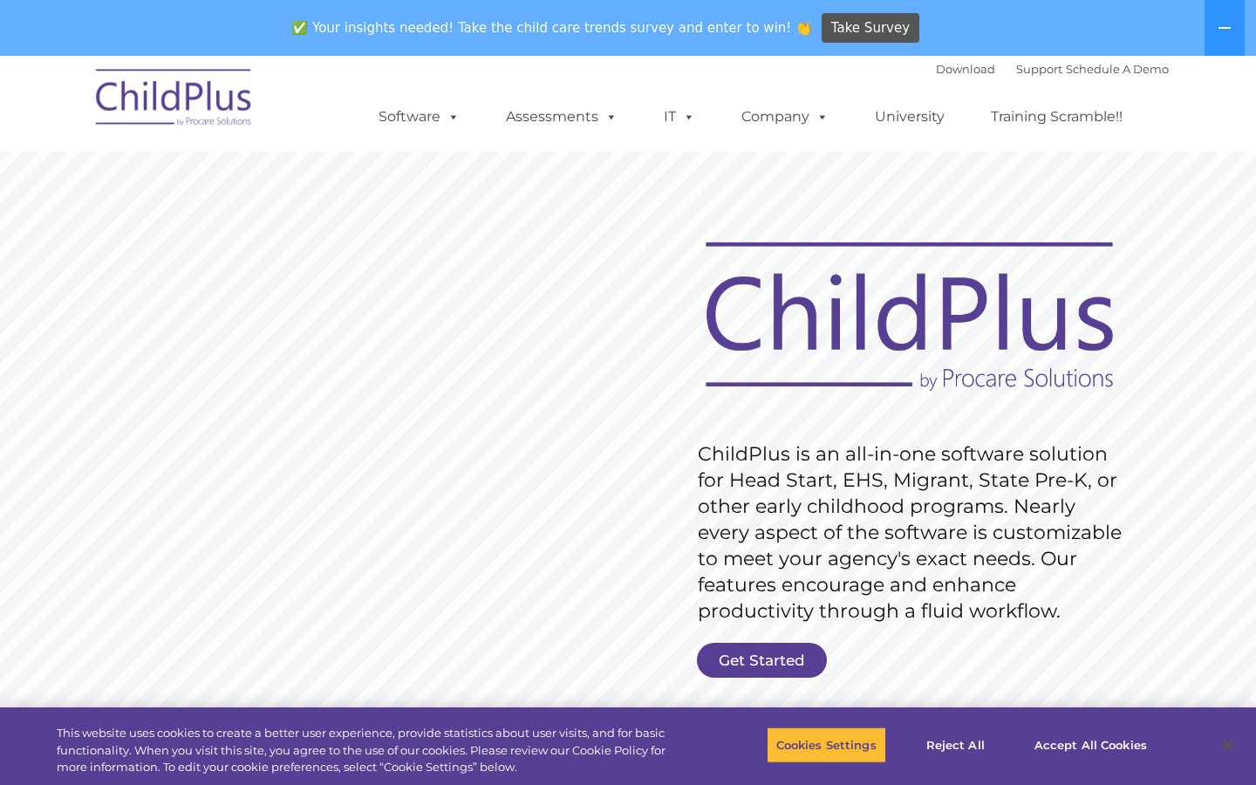 This screenshot has height=785, width=1256. I want to click on a: Company, so click(785, 117).